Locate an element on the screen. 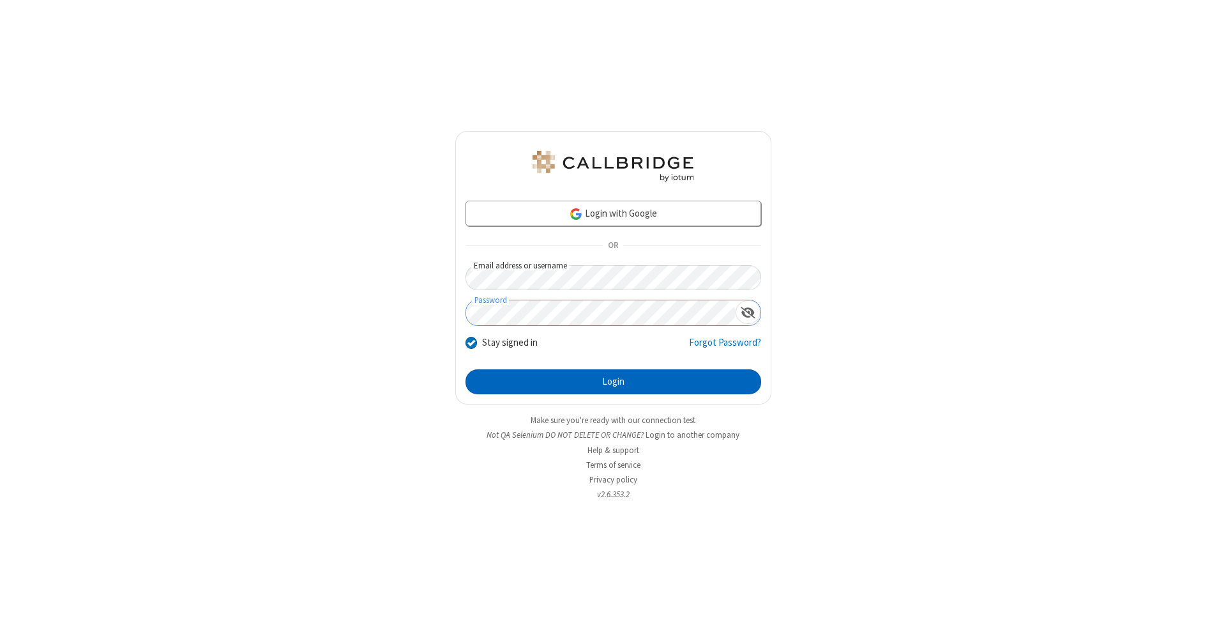 This screenshot has height=641, width=1226. a: Forgot Password? is located at coordinates (725, 347).